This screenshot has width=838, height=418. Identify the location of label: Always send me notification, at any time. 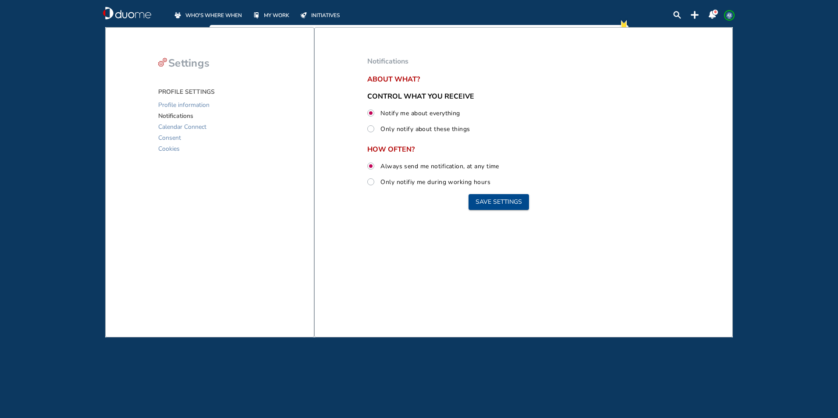
(439, 166).